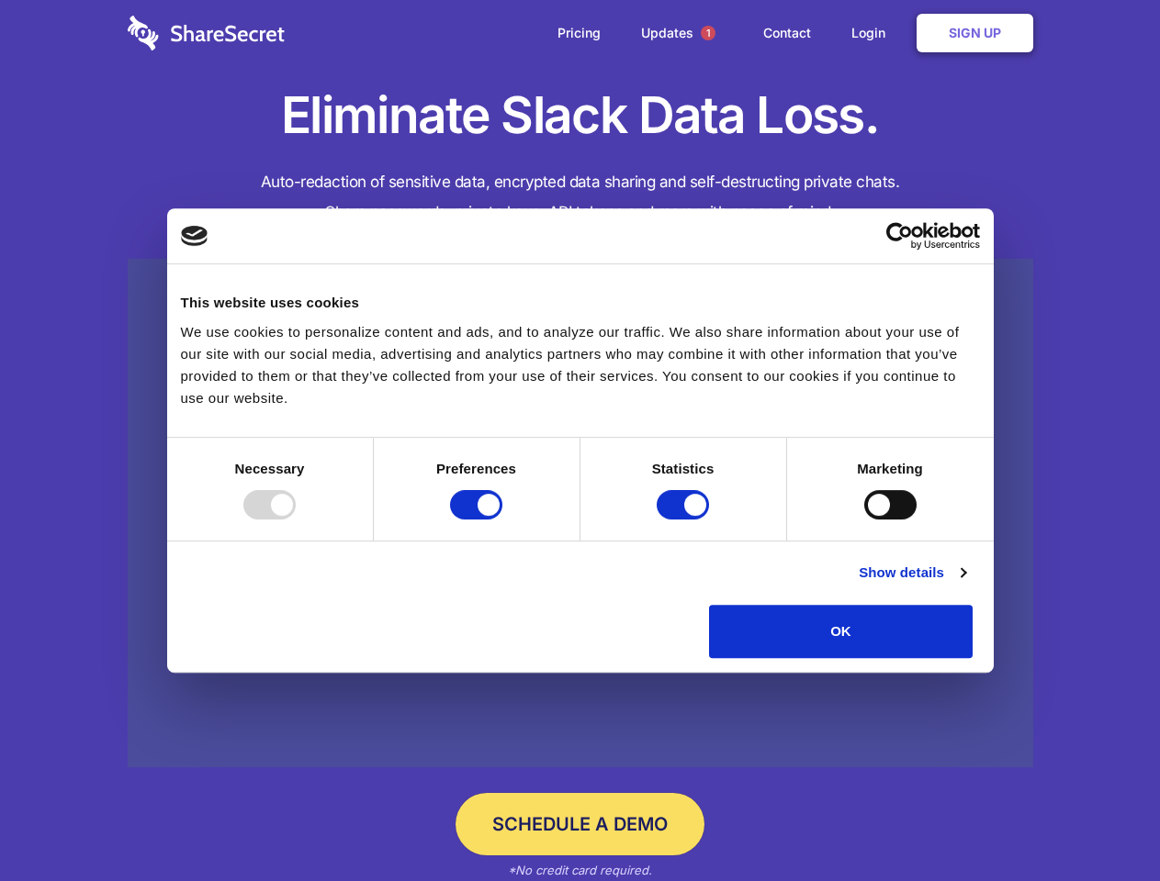  Describe the element at coordinates (579, 870) in the screenshot. I see `em: *No credit card required.` at that location.